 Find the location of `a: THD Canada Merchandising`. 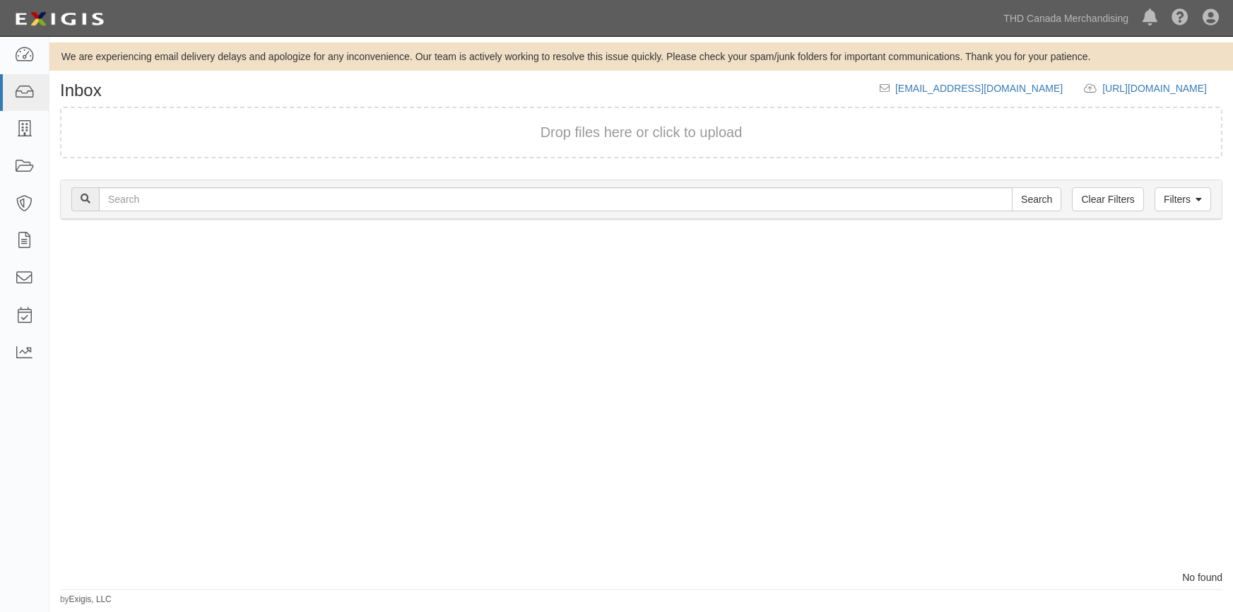

a: THD Canada Merchandising is located at coordinates (1065, 18).